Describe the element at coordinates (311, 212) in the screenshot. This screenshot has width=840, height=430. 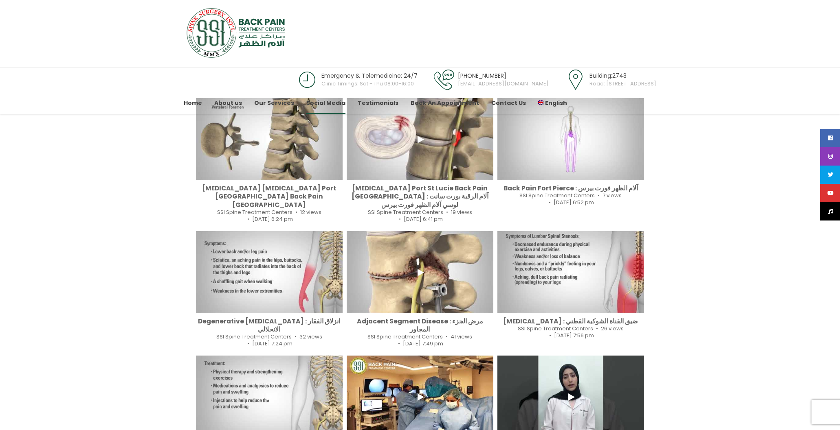
I see `span: 12 views` at that location.